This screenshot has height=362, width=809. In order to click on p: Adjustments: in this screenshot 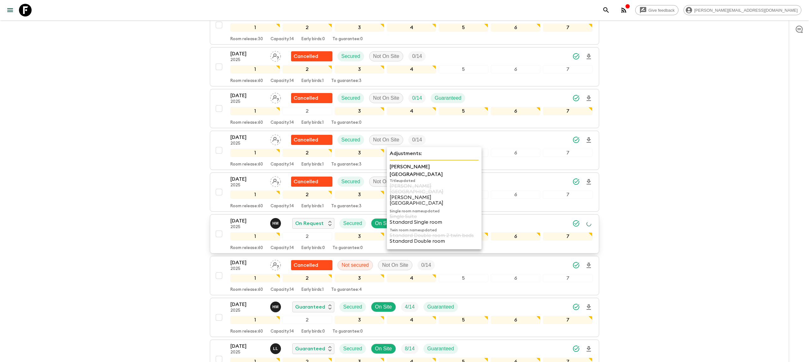, I will do `click(434, 153)`.